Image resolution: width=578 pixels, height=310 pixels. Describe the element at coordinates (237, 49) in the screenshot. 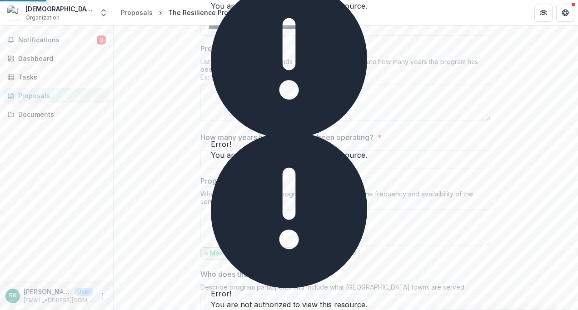

I see `p: Program Address(es)` at that location.